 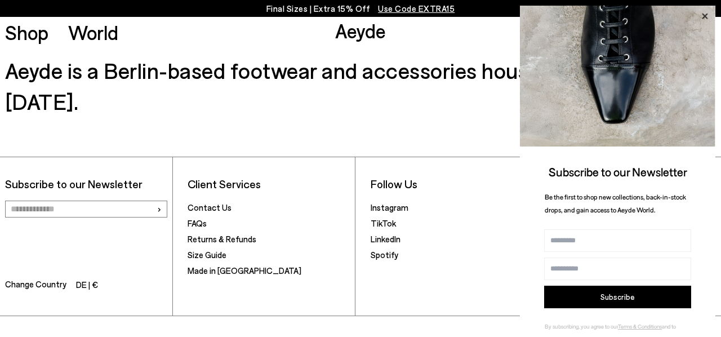 I want to click on span: By subscribing, you agree to our, so click(x=581, y=326).